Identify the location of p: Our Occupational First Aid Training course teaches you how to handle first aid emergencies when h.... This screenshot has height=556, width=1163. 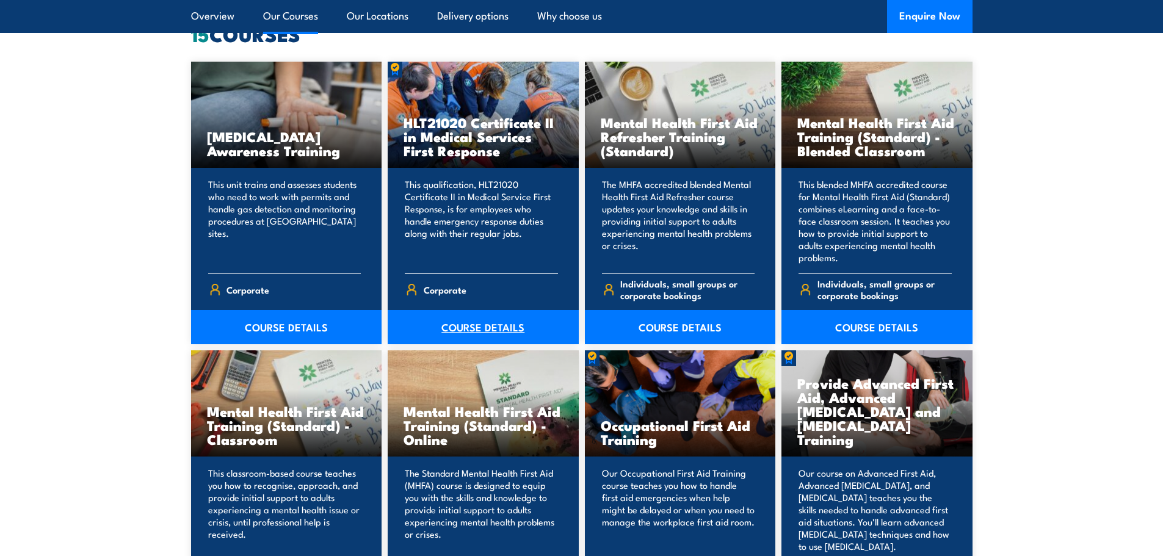
(678, 510).